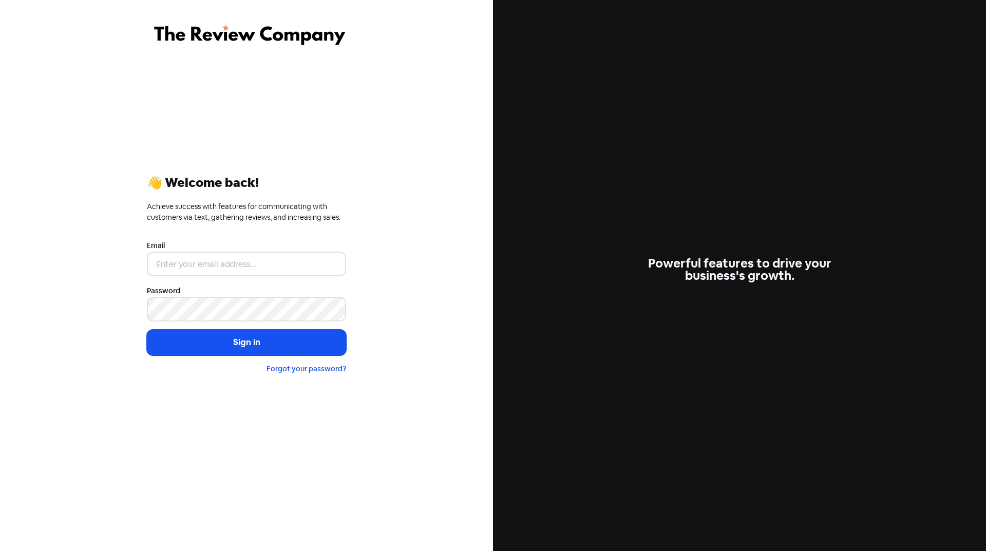 Image resolution: width=986 pixels, height=551 pixels. What do you see at coordinates (163, 291) in the screenshot?
I see `label: Password` at bounding box center [163, 291].